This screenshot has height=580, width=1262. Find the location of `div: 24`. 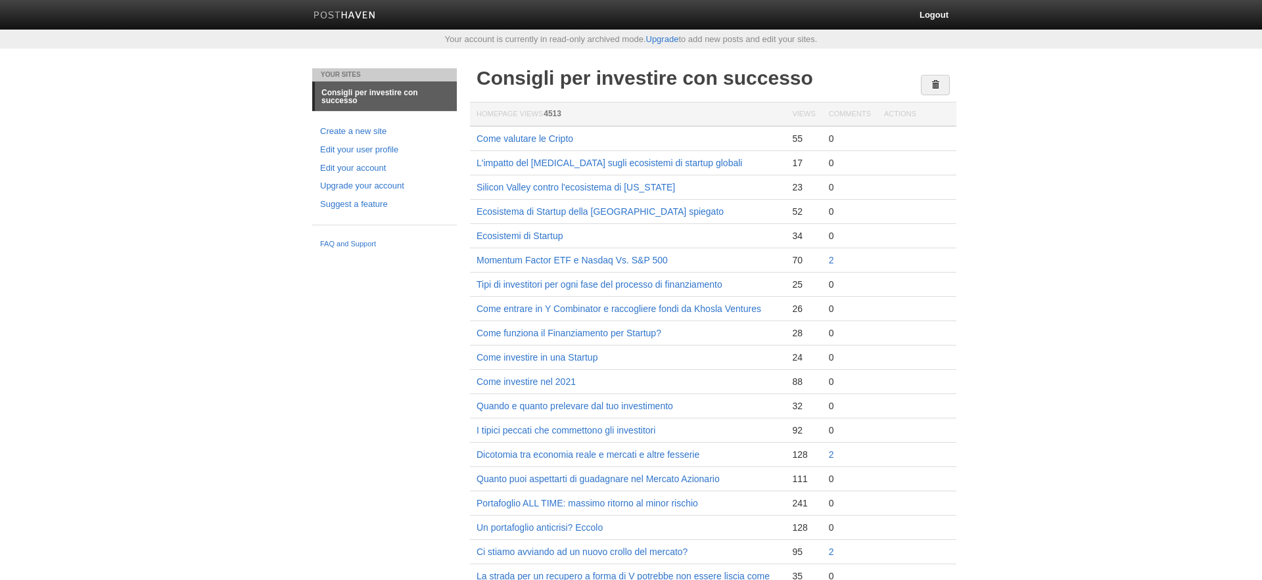

div: 24 is located at coordinates (803, 358).